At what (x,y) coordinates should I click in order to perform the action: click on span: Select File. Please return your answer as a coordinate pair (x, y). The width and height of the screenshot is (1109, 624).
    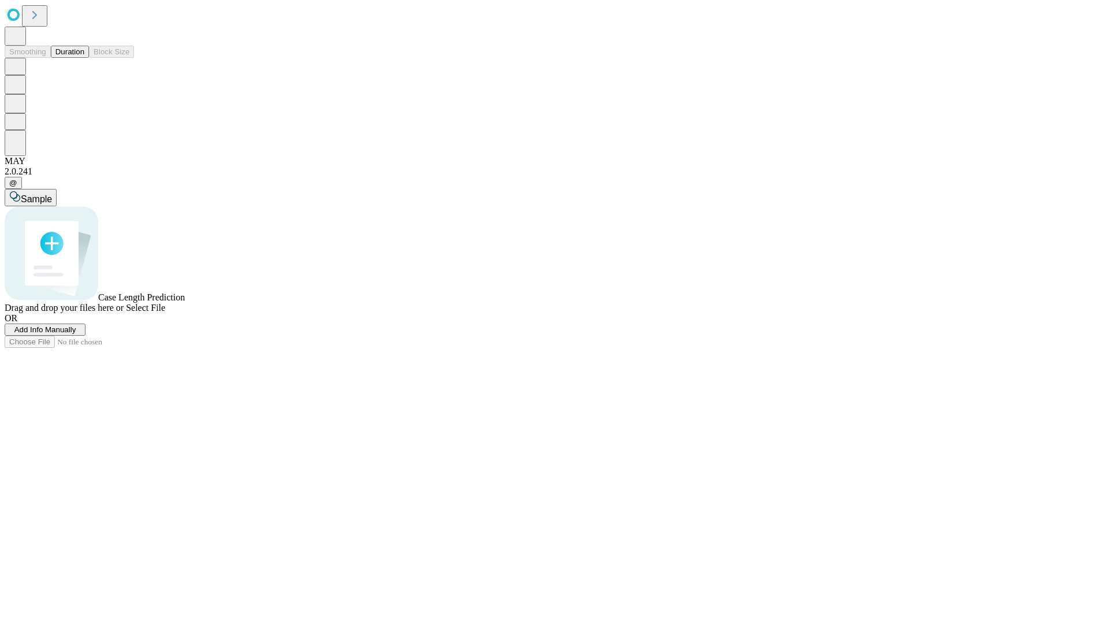
    Looking at the image, I should click on (145, 307).